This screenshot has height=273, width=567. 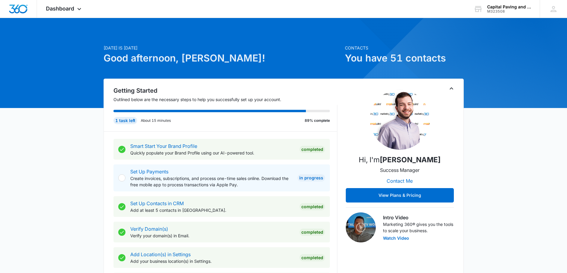 What do you see at coordinates (213, 236) in the screenshot?
I see `p: Verify your domain(s) in Email.` at bounding box center [213, 236].